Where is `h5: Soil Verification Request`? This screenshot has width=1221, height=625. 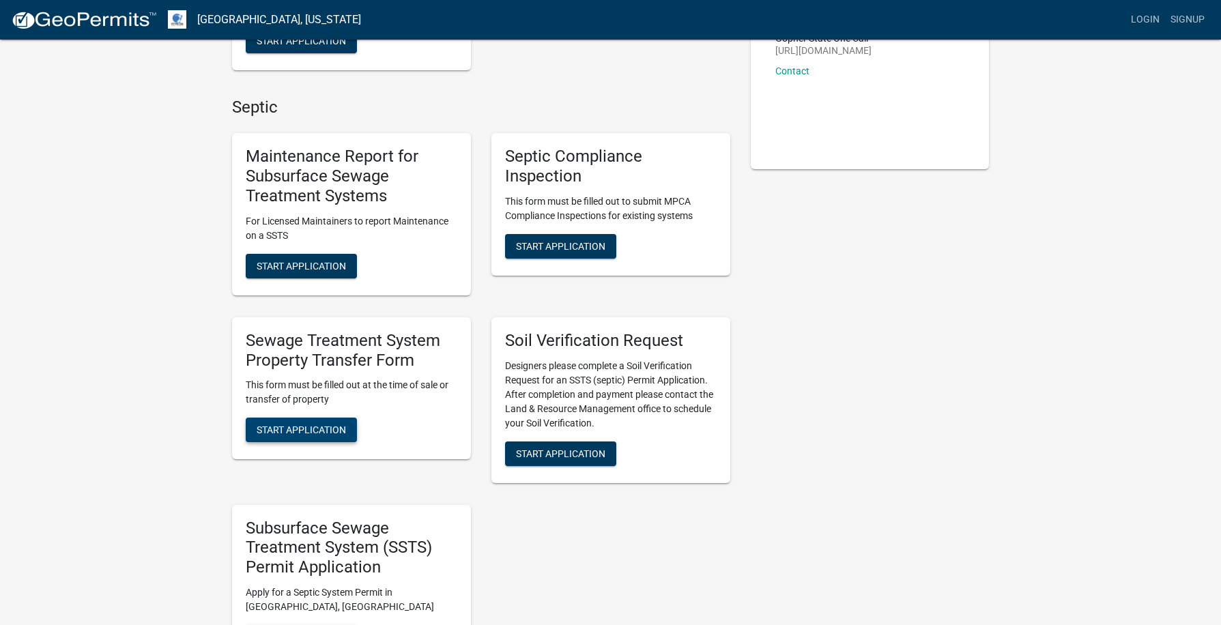
h5: Soil Verification Request is located at coordinates (611, 340).